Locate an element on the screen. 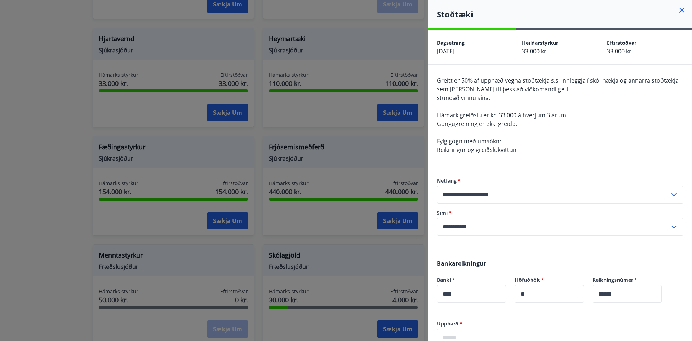 The height and width of the screenshot is (341, 692). span: Hámark greiðslu er kr. 33.000 á hverjum 3 árum. is located at coordinates (502, 115).